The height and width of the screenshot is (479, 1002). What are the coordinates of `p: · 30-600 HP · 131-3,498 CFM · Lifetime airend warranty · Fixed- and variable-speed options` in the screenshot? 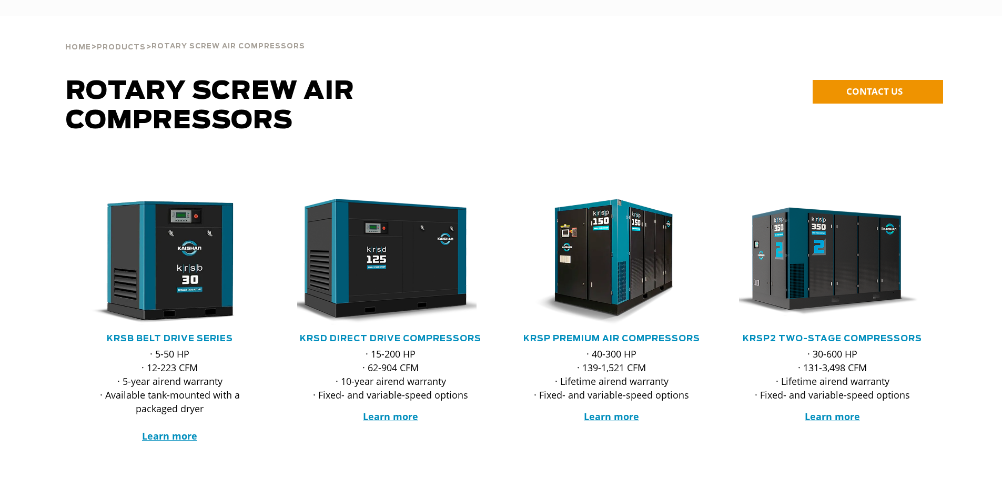 It's located at (833, 375).